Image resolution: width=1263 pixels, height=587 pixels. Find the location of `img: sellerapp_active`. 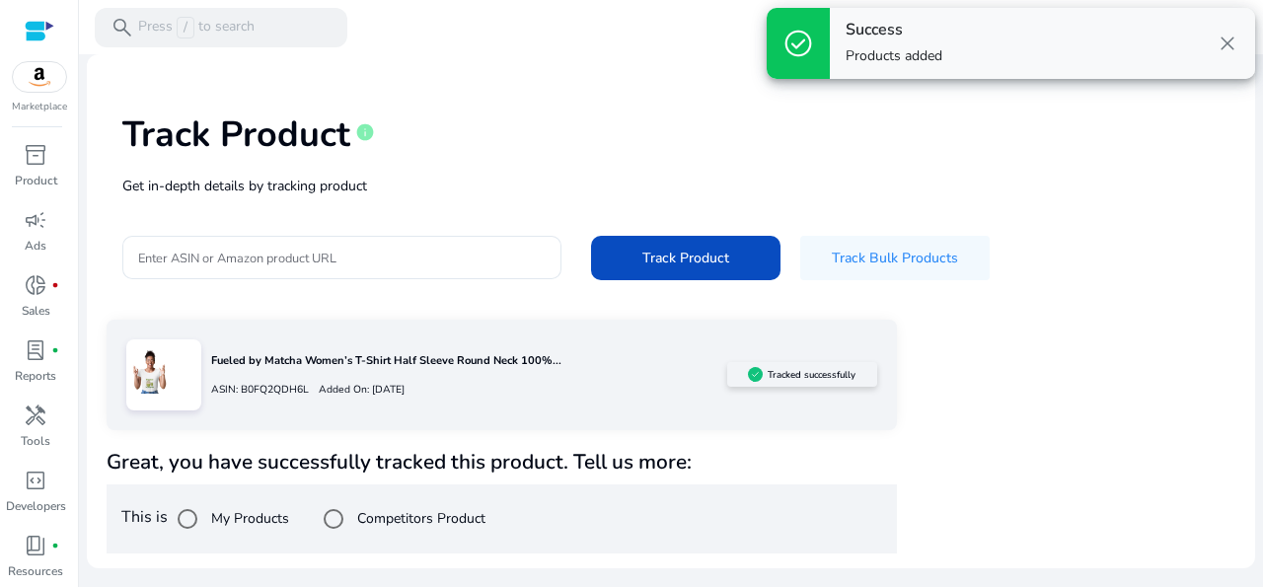

img: sellerapp_active is located at coordinates (755, 374).